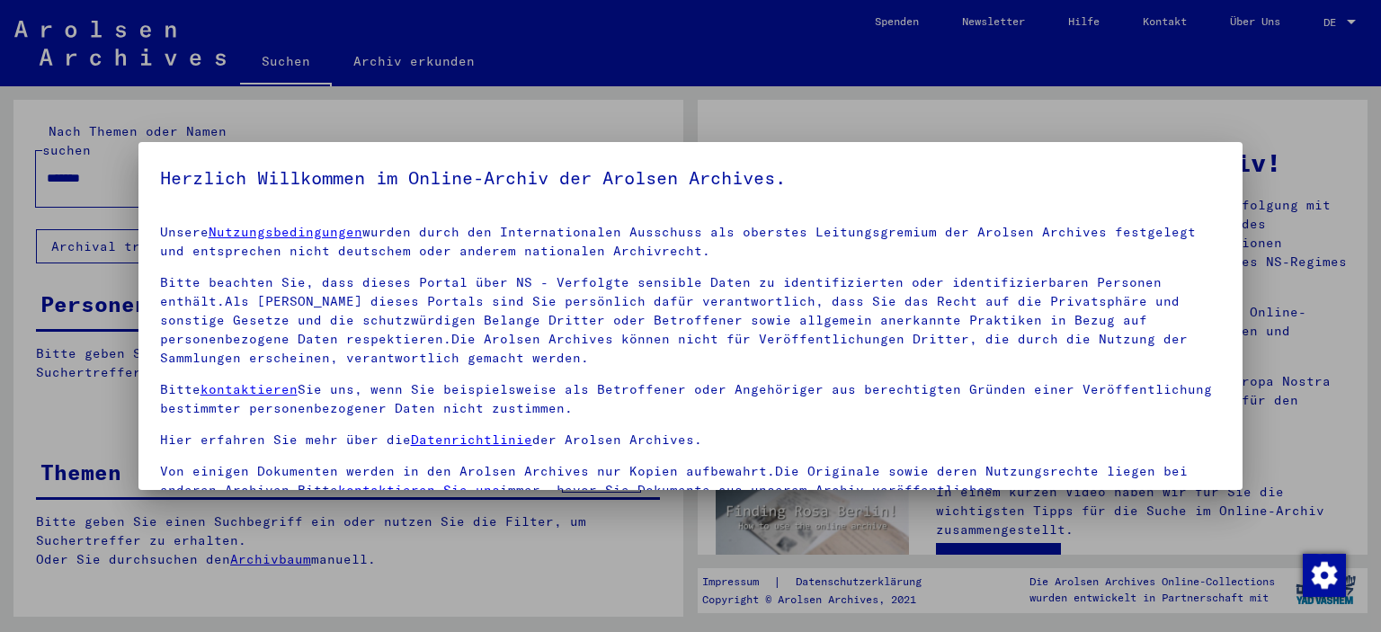 The width and height of the screenshot is (1381, 632). Describe the element at coordinates (471, 440) in the screenshot. I see `a: Datenrichtlinie` at that location.